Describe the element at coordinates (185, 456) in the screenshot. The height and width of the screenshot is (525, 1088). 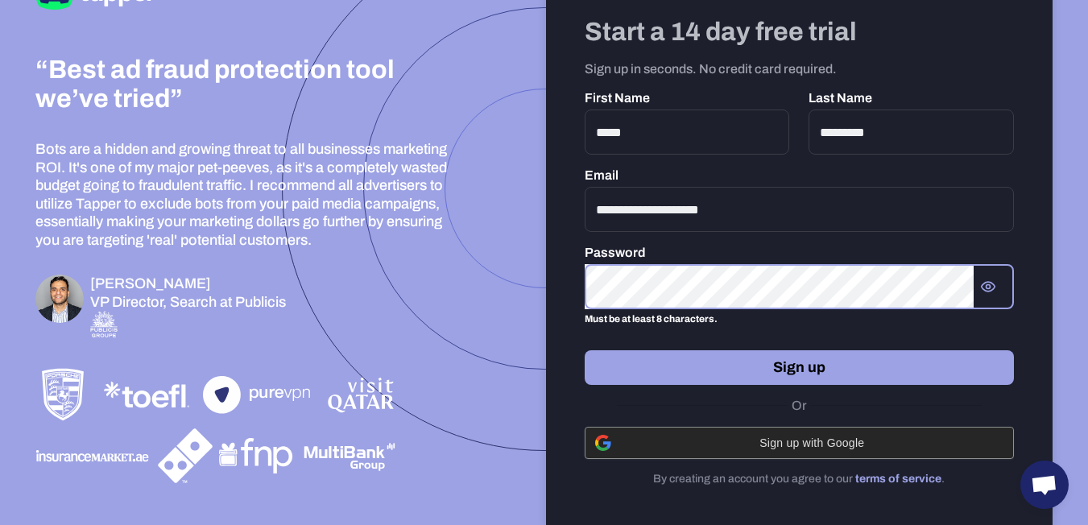
I see `img: Dominos` at that location.